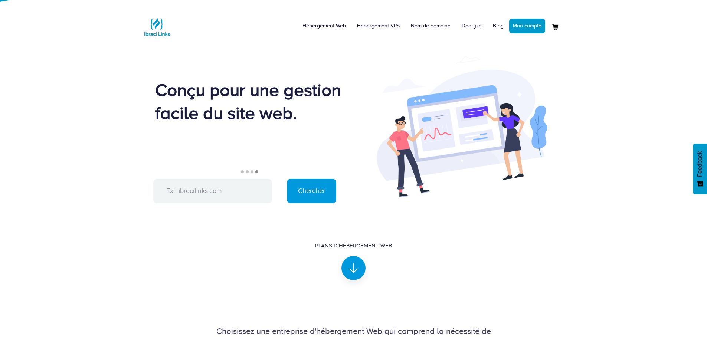 The image size is (707, 338). Describe the element at coordinates (431, 26) in the screenshot. I see `a: Nom de domaine` at that location.